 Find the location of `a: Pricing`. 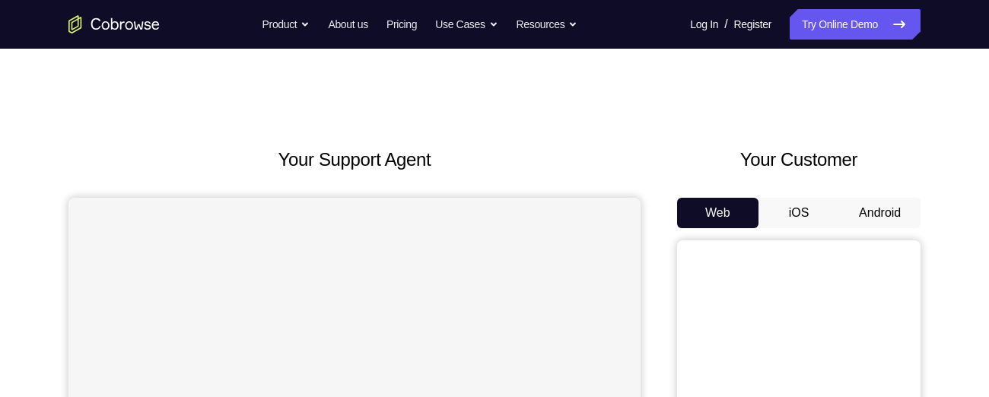

a: Pricing is located at coordinates (402, 24).